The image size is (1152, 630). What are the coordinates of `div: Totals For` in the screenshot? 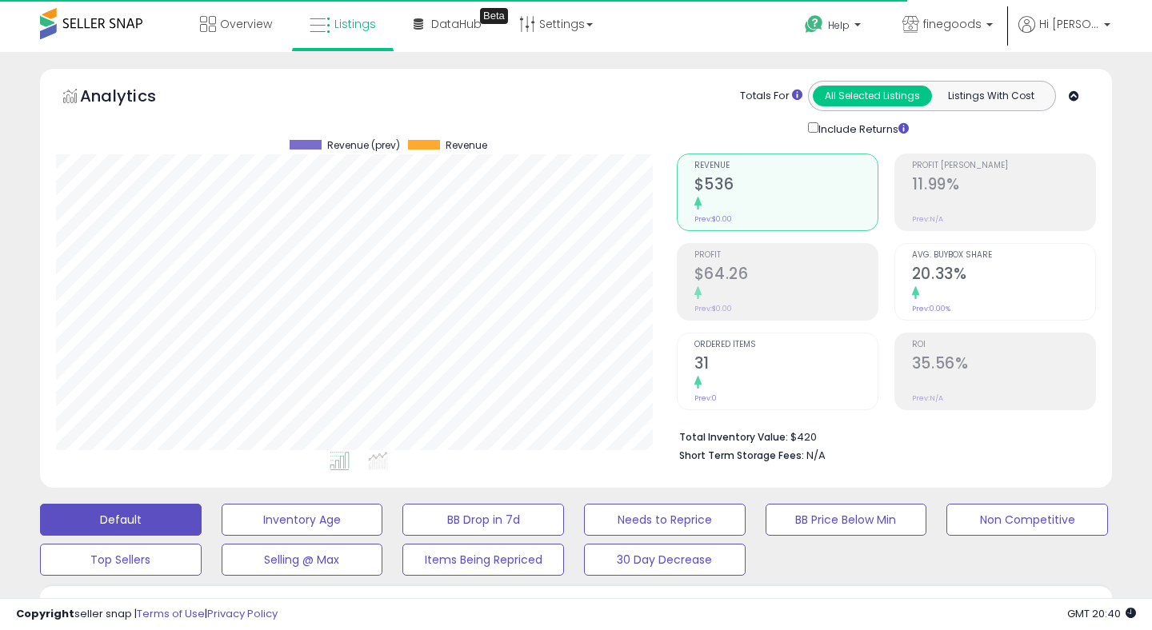 It's located at (771, 96).